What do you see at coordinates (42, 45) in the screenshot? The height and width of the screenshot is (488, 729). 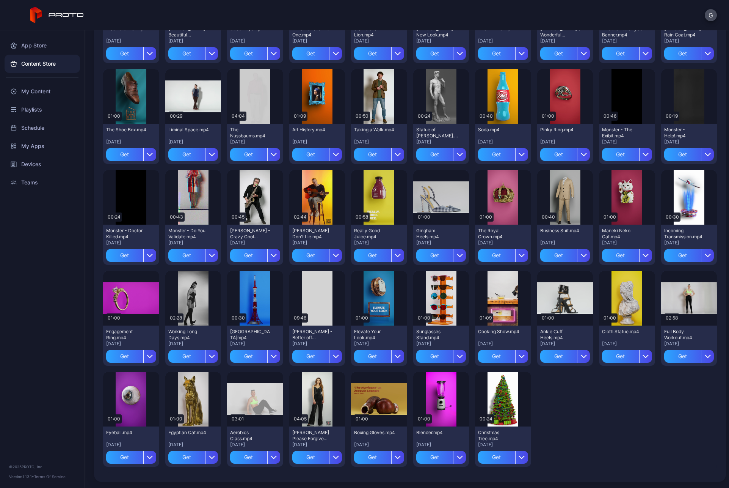 I see `a: App Store` at bounding box center [42, 45].